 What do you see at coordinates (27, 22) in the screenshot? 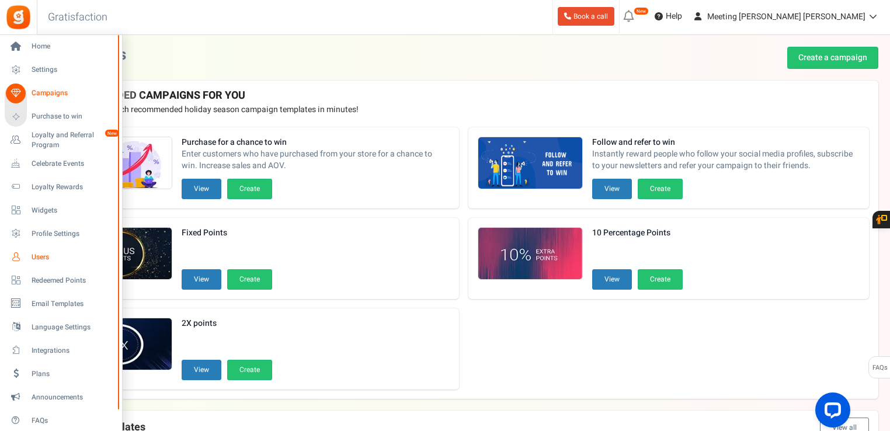
I see `button: Open LiveChat chat widget` at bounding box center [27, 22].